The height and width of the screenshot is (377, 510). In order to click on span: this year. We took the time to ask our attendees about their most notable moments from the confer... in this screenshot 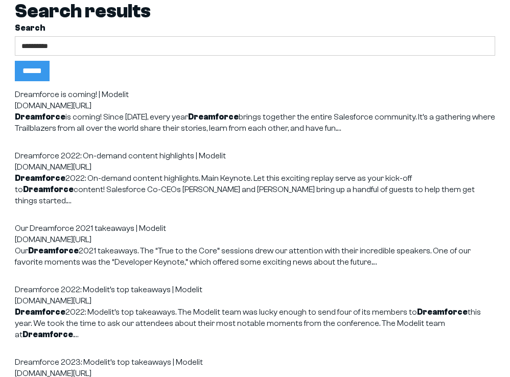, I will do `click(248, 323)`.